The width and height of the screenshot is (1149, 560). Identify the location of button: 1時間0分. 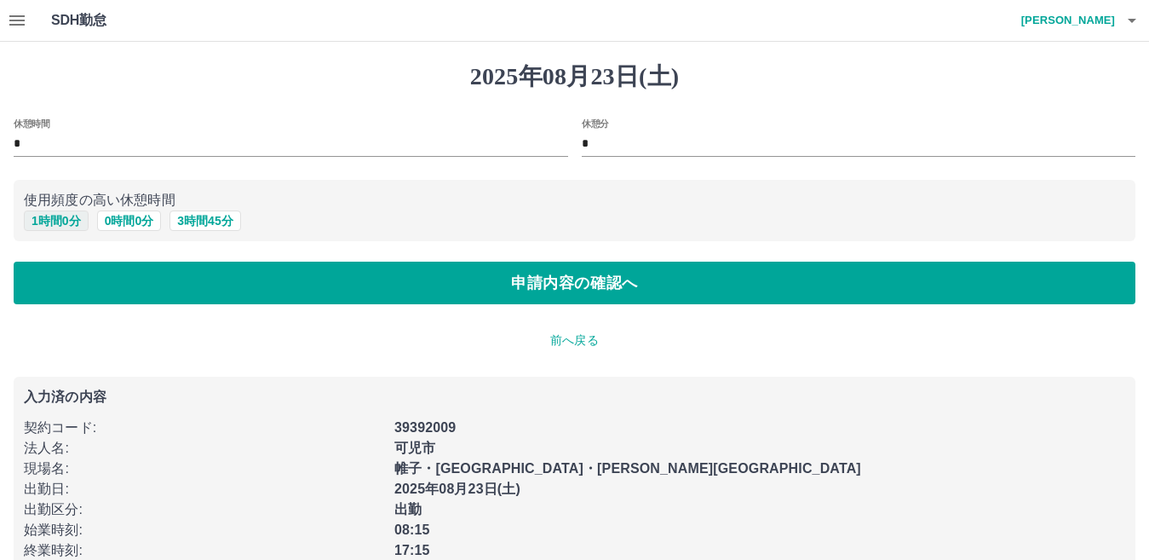
(56, 221).